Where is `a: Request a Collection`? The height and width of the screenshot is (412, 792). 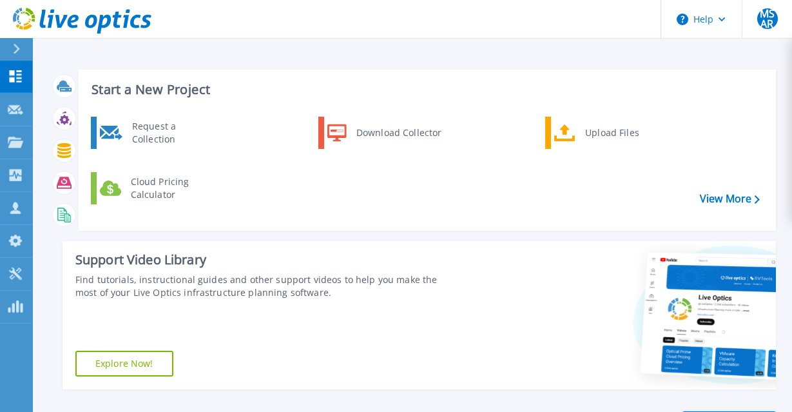
a: Request a Collection is located at coordinates (157, 133).